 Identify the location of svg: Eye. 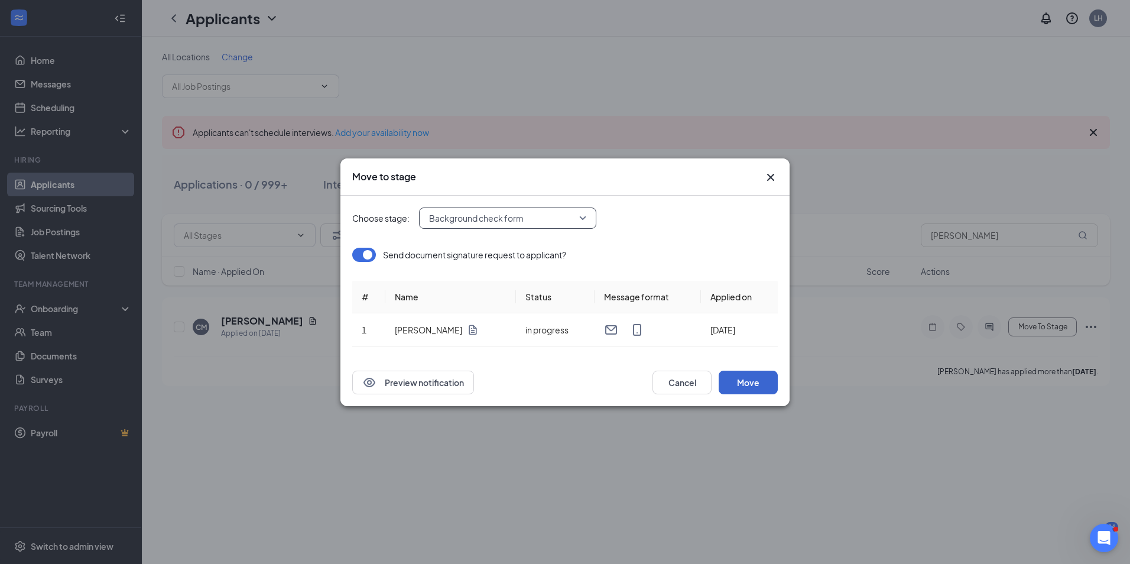
(369, 382).